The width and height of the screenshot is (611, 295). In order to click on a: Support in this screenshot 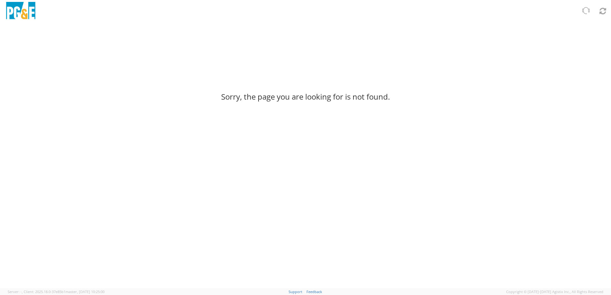, I will do `click(295, 292)`.